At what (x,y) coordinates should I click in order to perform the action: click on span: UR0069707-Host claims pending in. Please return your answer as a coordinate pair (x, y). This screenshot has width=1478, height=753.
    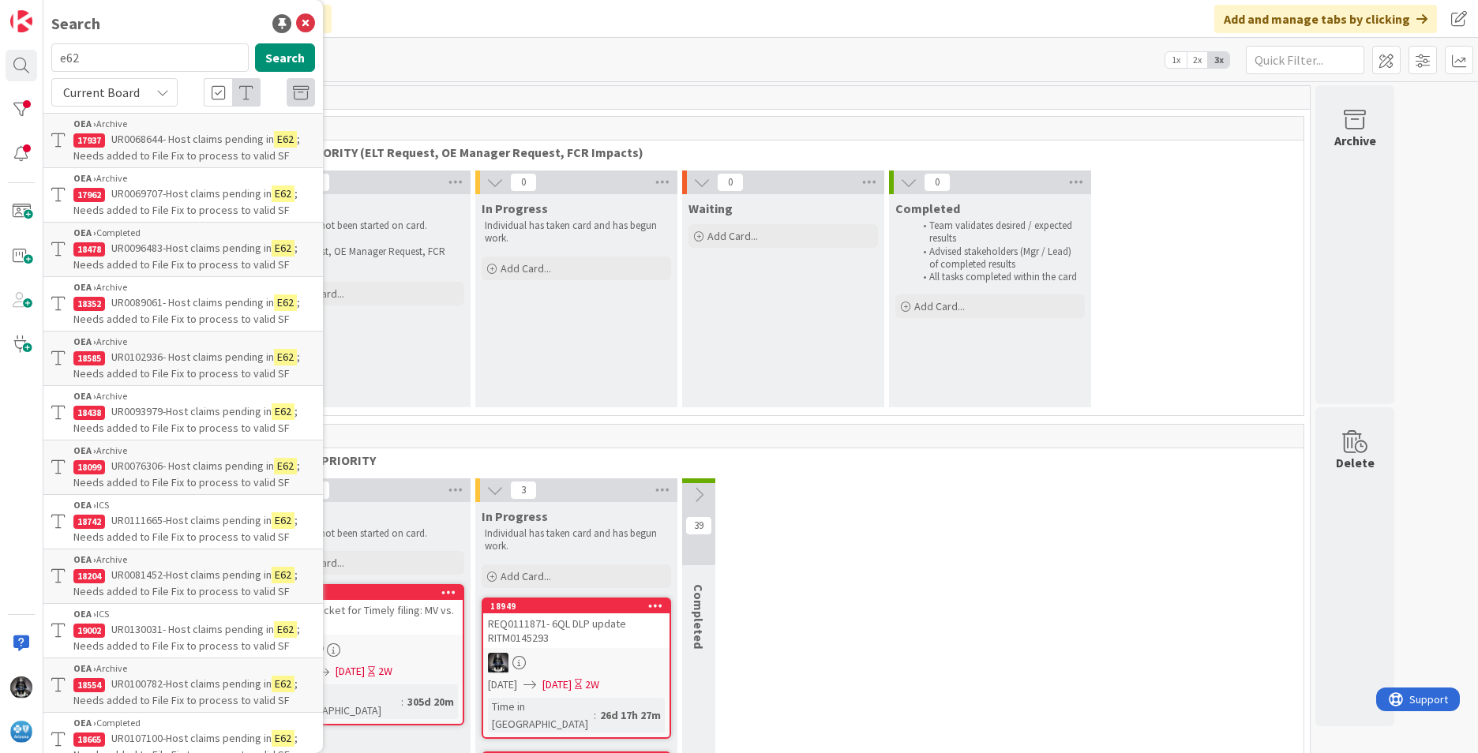
    Looking at the image, I should click on (191, 193).